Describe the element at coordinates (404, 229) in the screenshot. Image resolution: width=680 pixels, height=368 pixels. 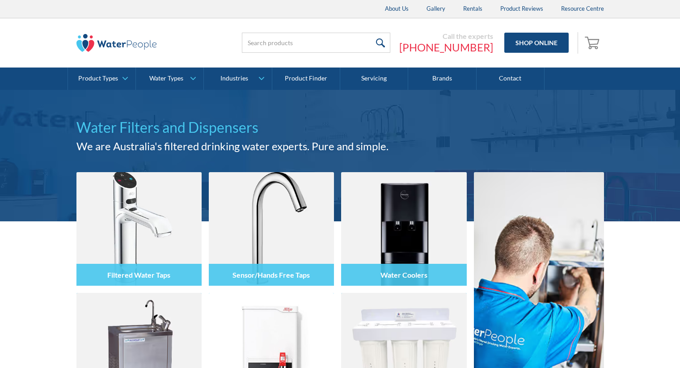
I see `a: Water Coolers` at that location.